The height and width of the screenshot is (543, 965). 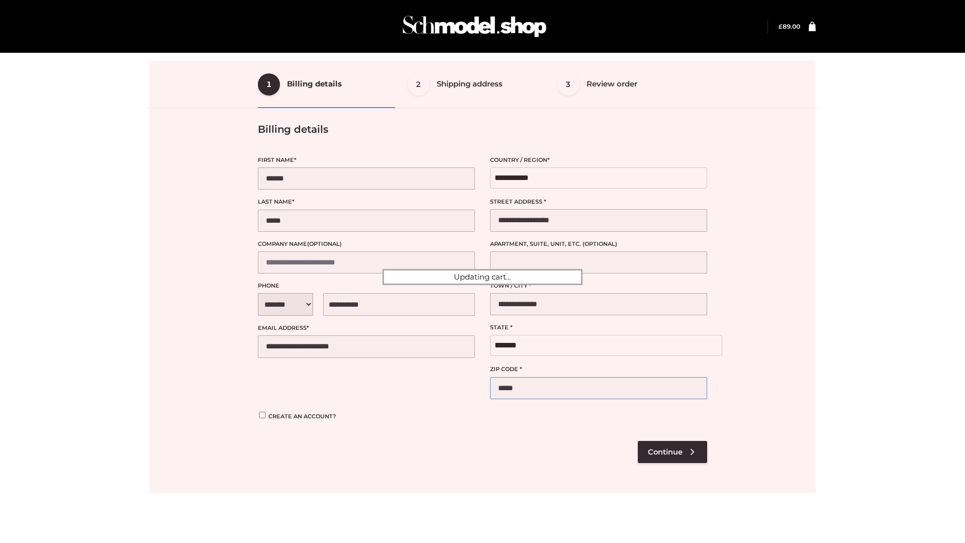 What do you see at coordinates (789, 26) in the screenshot?
I see `a: £89.00` at bounding box center [789, 26].